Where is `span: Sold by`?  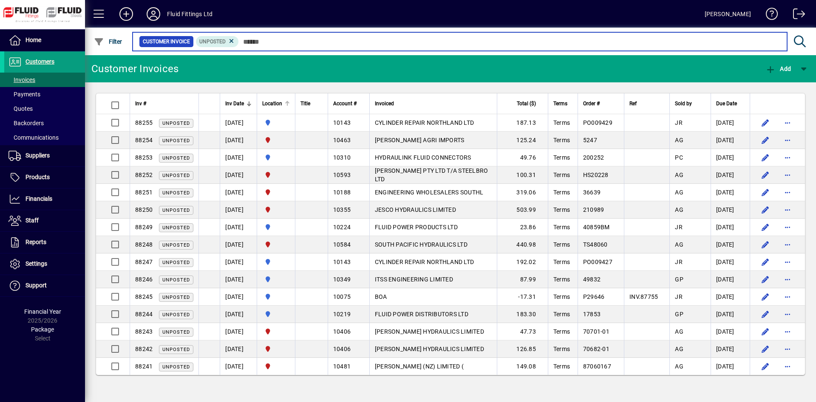
span: Sold by is located at coordinates (683, 104).